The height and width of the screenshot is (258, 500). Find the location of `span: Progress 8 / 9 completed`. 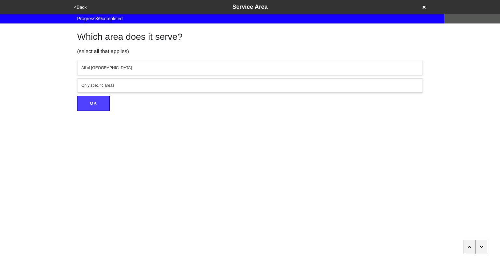

span: Progress 8 / 9 completed is located at coordinates (100, 19).